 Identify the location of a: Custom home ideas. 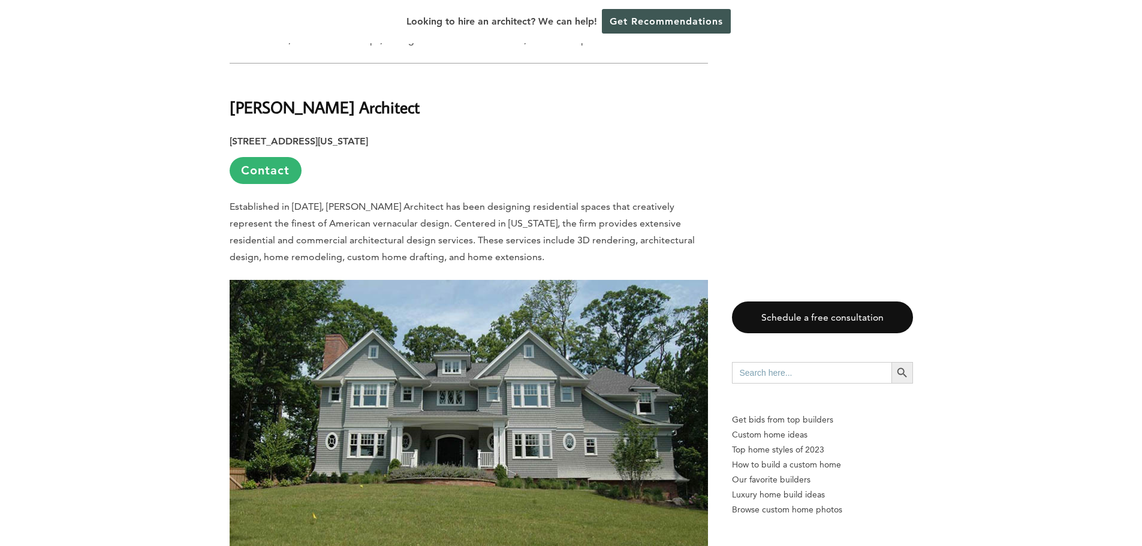
(822, 434).